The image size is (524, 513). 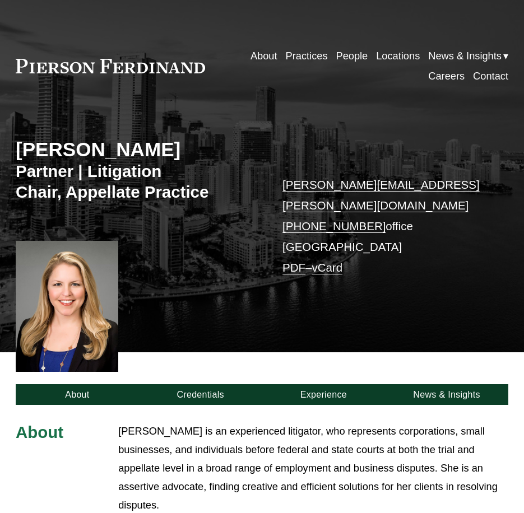 What do you see at coordinates (351, 56) in the screenshot?
I see `a: People` at bounding box center [351, 56].